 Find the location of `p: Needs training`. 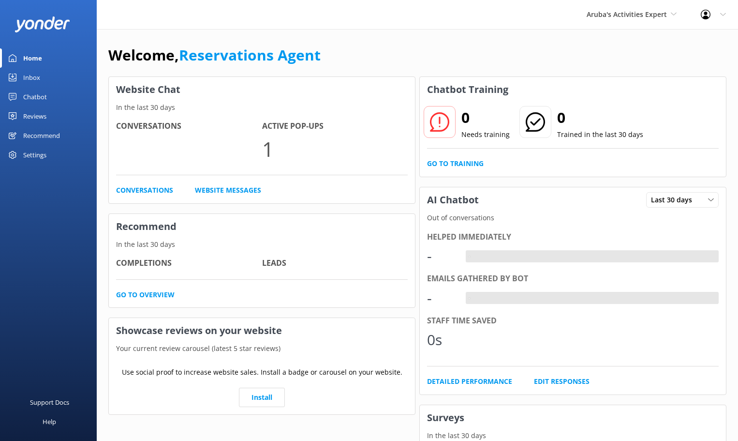

p: Needs training is located at coordinates (486, 134).